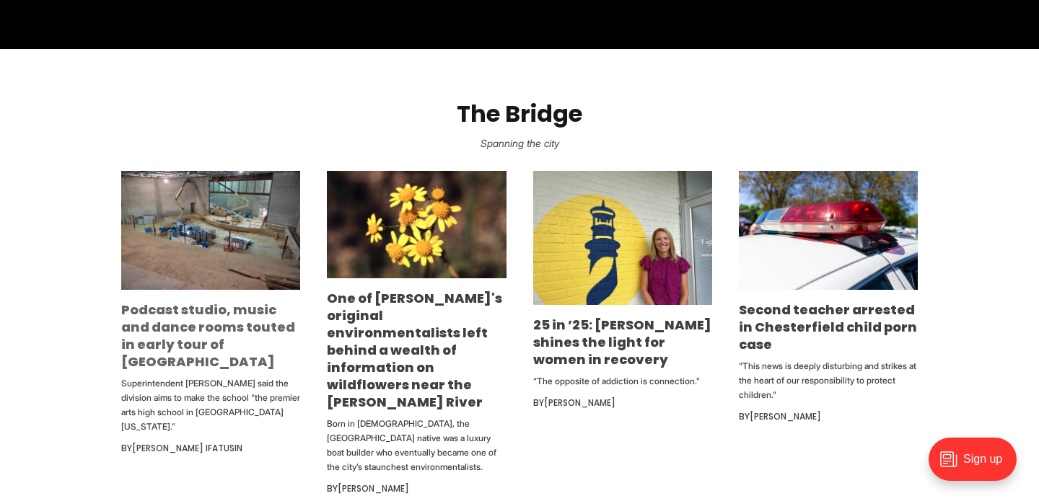  Describe the element at coordinates (828, 381) in the screenshot. I see `p: "This news is deeply disturbing and strikes at the heart of our responsibility to protect children."` at that location.